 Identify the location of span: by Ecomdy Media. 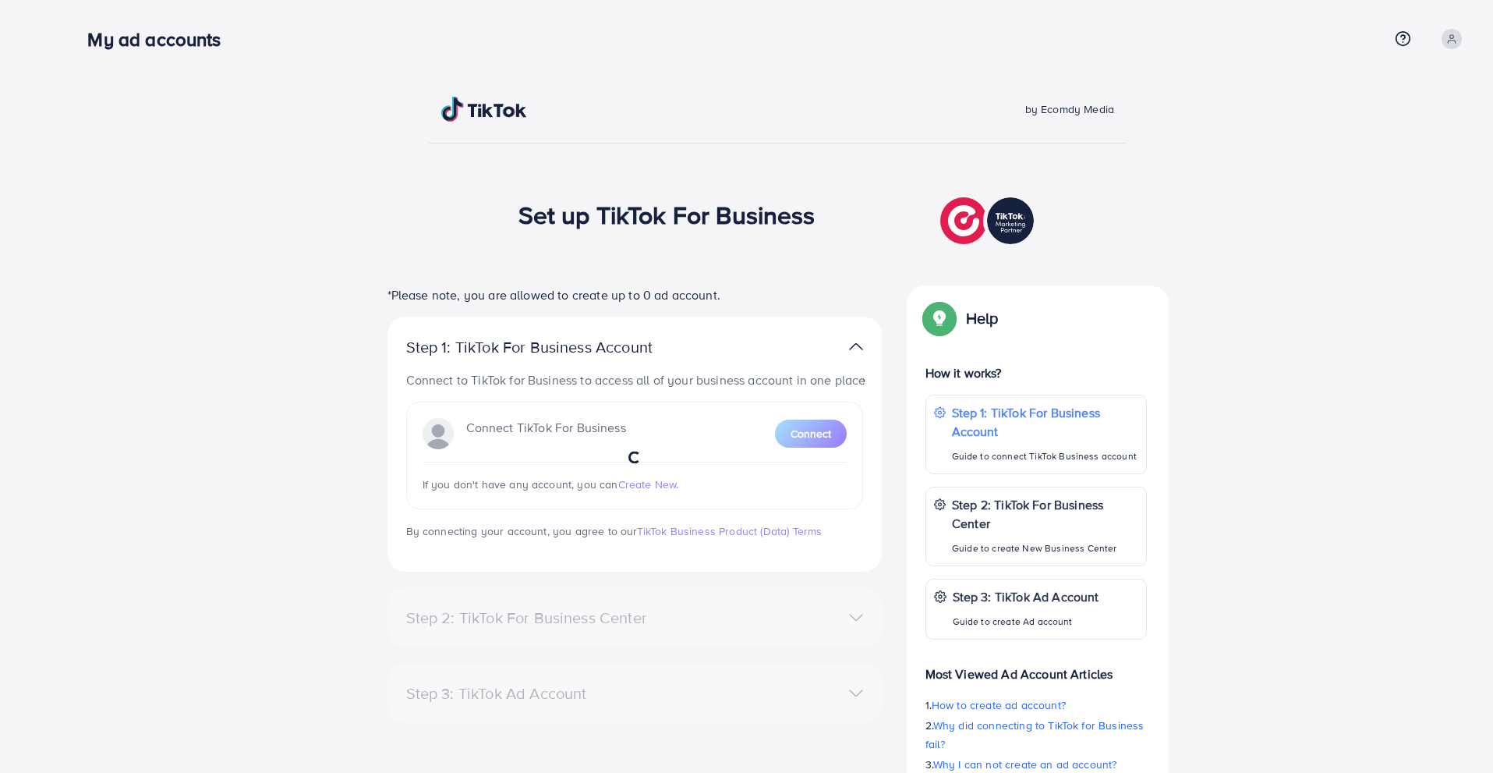
(1070, 109).